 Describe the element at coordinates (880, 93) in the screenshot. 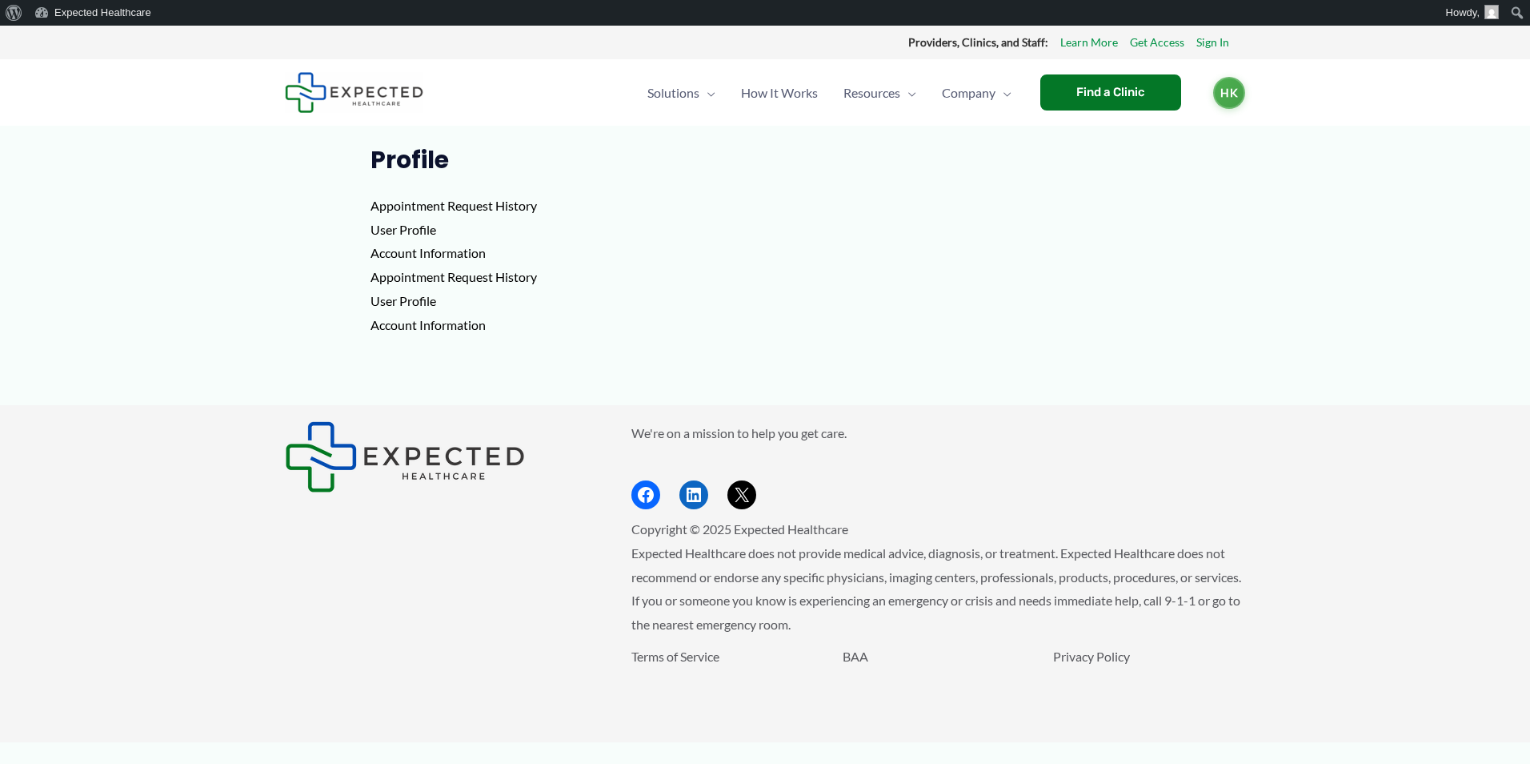

I see `a: ResourcesMenu Toggle` at that location.